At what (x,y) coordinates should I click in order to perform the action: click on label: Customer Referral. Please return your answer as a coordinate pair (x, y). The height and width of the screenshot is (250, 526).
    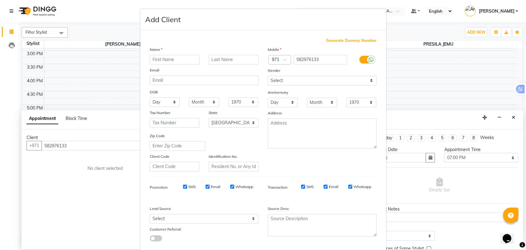
    Looking at the image, I should click on (165, 229).